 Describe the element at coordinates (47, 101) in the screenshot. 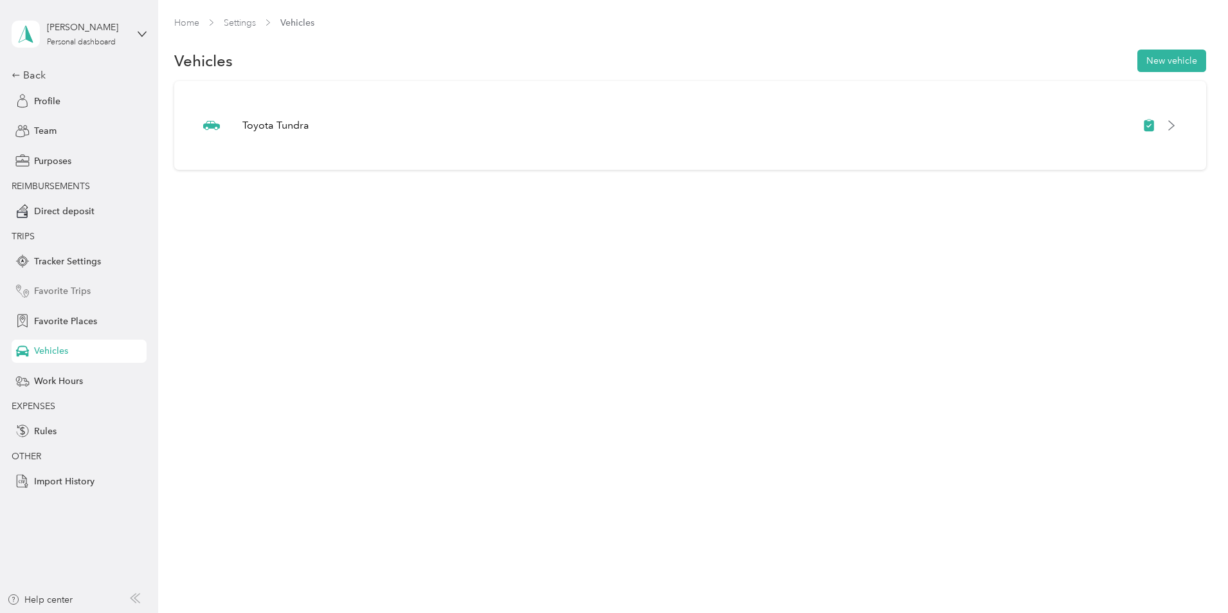

I see `span: Profile` at that location.